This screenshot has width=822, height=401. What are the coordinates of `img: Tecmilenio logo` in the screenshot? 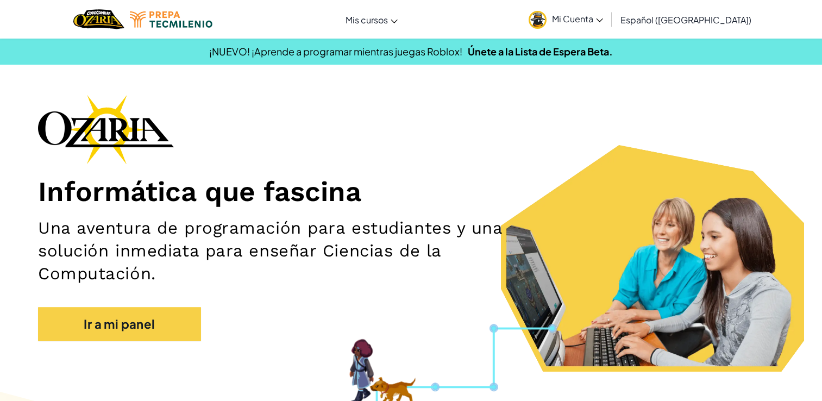 It's located at (171, 20).